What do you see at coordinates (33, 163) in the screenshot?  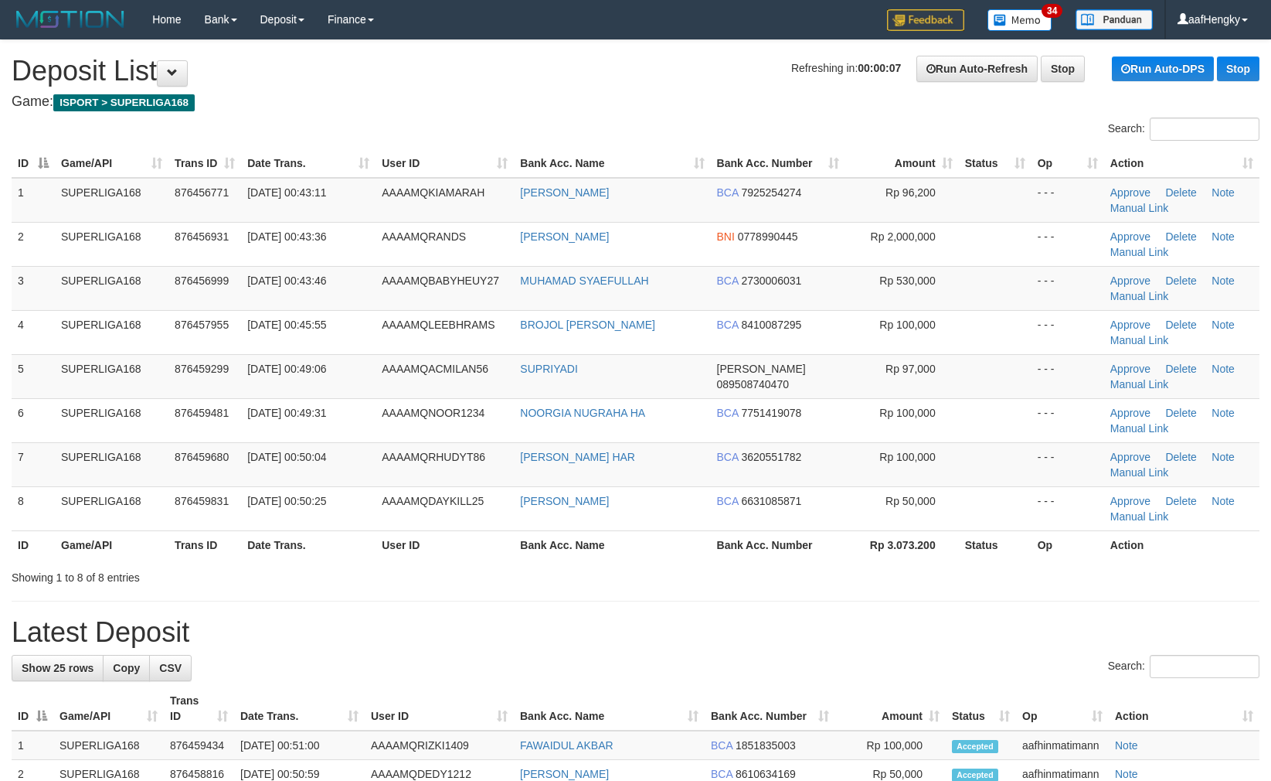 I see `th: ID: activate to sort column descending` at bounding box center [33, 163].